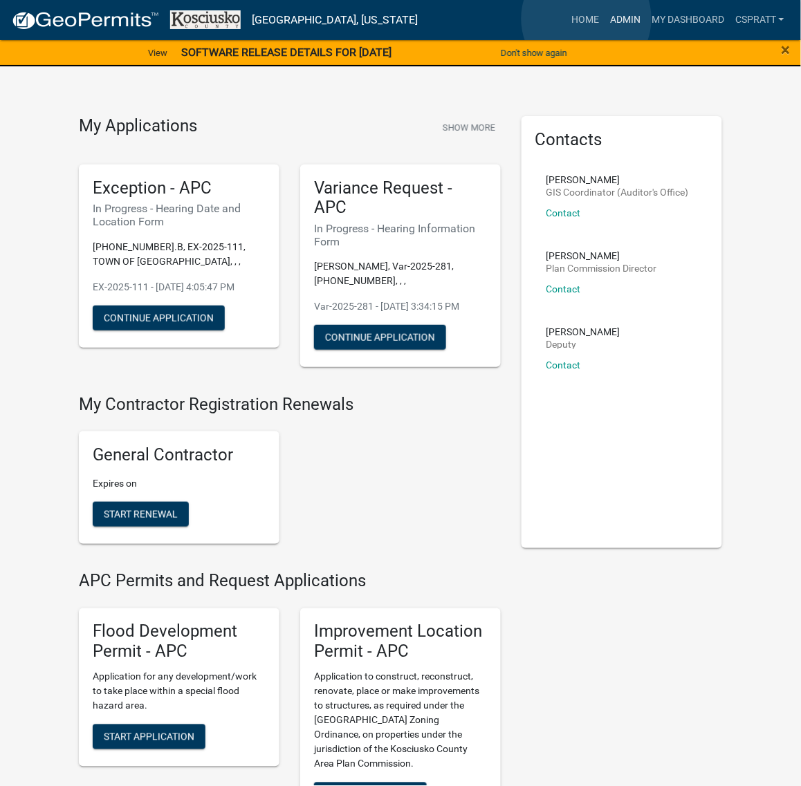 The height and width of the screenshot is (786, 801). What do you see at coordinates (786, 50) in the screenshot?
I see `button: Close` at bounding box center [786, 50].